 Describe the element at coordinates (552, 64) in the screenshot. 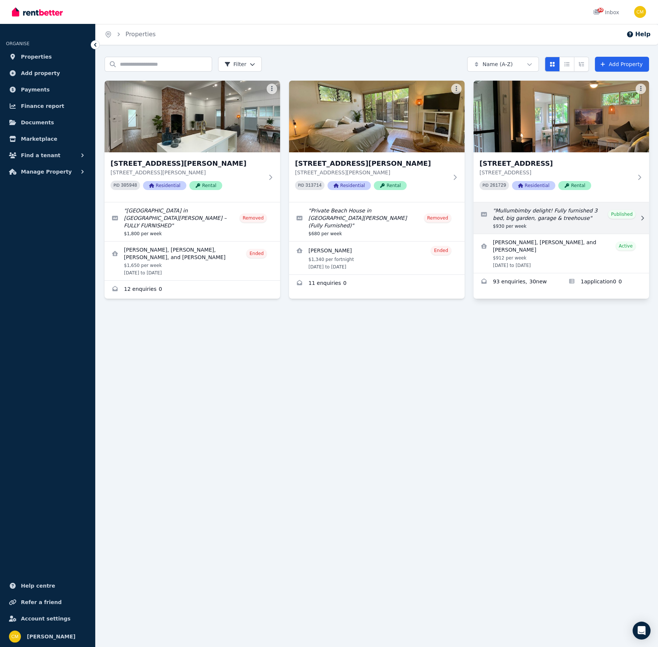

I see `button: Card view` at that location.